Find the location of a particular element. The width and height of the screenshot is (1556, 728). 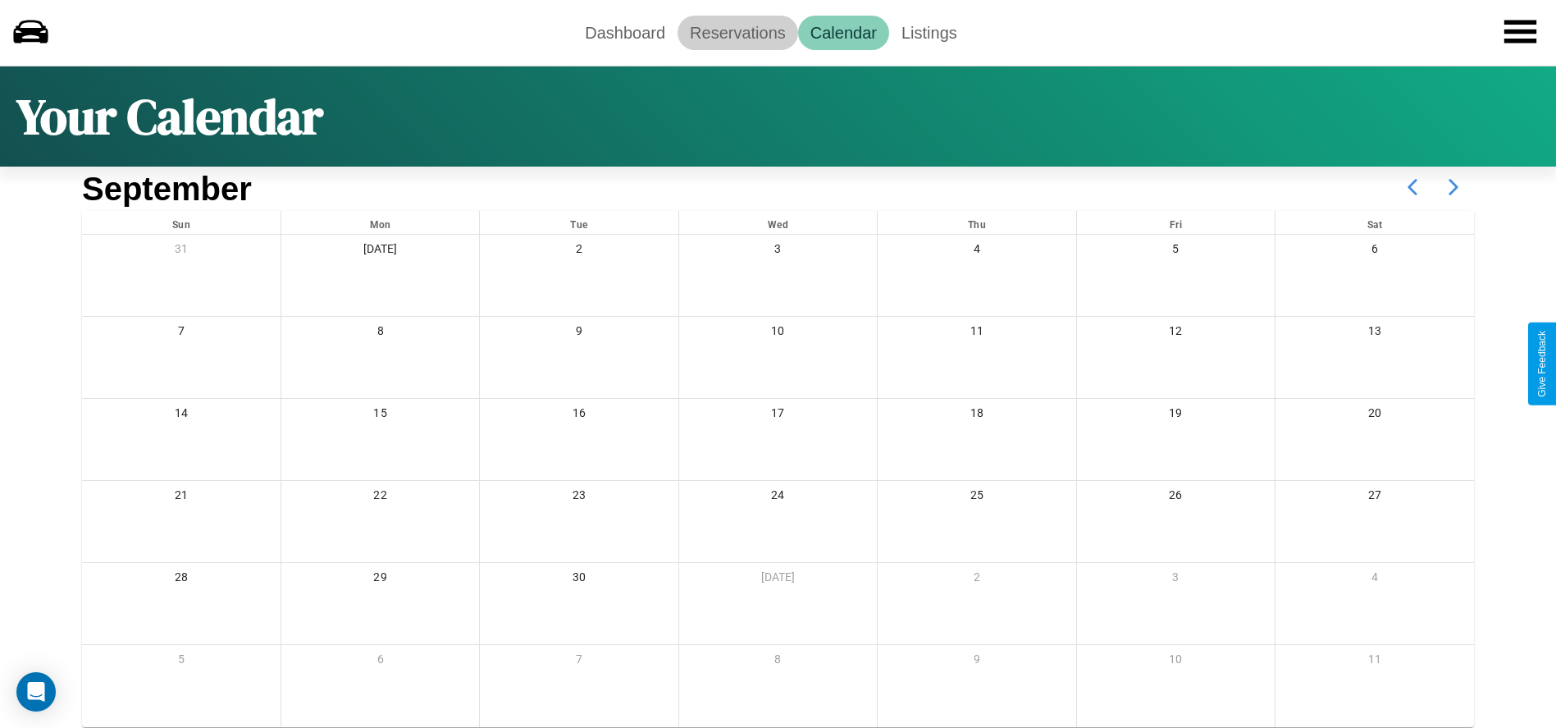

div: 27 is located at coordinates (1375, 497).